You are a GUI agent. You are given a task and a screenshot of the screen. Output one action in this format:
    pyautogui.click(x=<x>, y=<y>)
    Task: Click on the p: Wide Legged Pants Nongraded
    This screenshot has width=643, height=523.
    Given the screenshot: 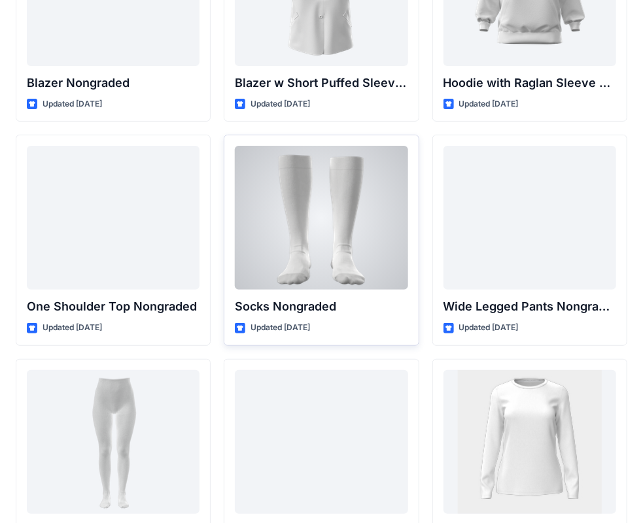 What is the action you would take?
    pyautogui.click(x=530, y=307)
    